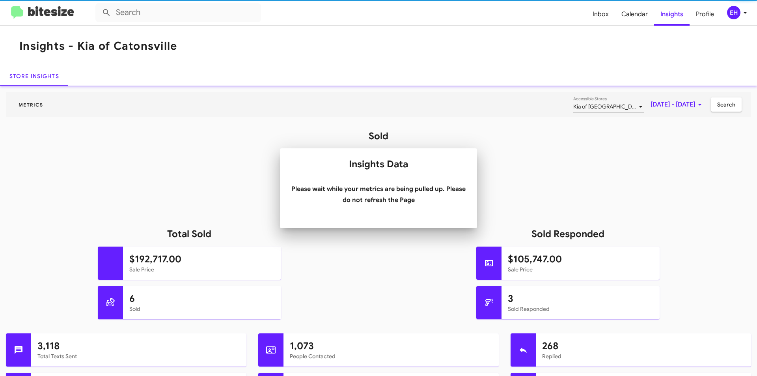 This screenshot has height=376, width=757. What do you see at coordinates (379, 194) in the screenshot?
I see `b: Please wait while your metrics are being pulled up. Please do not refresh the Page` at bounding box center [379, 194].